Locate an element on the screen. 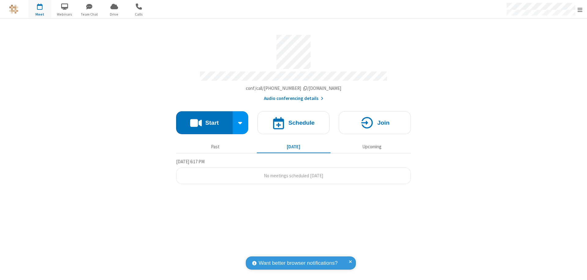 This screenshot has height=280, width=587. span: Meet is located at coordinates (40, 14).